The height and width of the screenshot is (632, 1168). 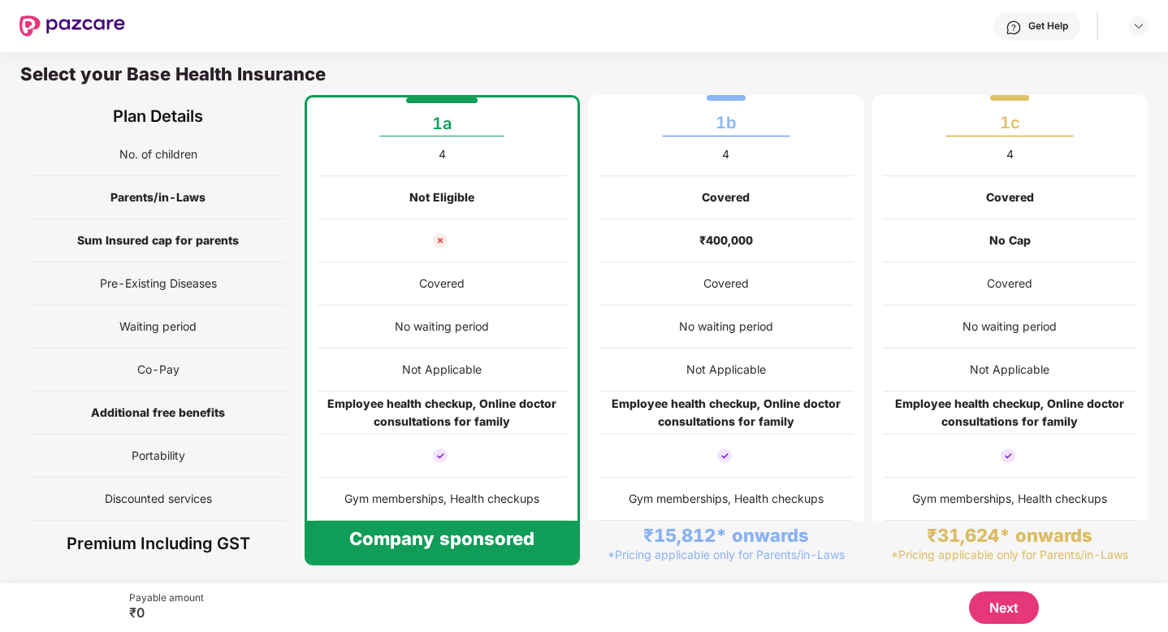 What do you see at coordinates (442, 197) in the screenshot?
I see `div: Not Eligible` at bounding box center [442, 197].